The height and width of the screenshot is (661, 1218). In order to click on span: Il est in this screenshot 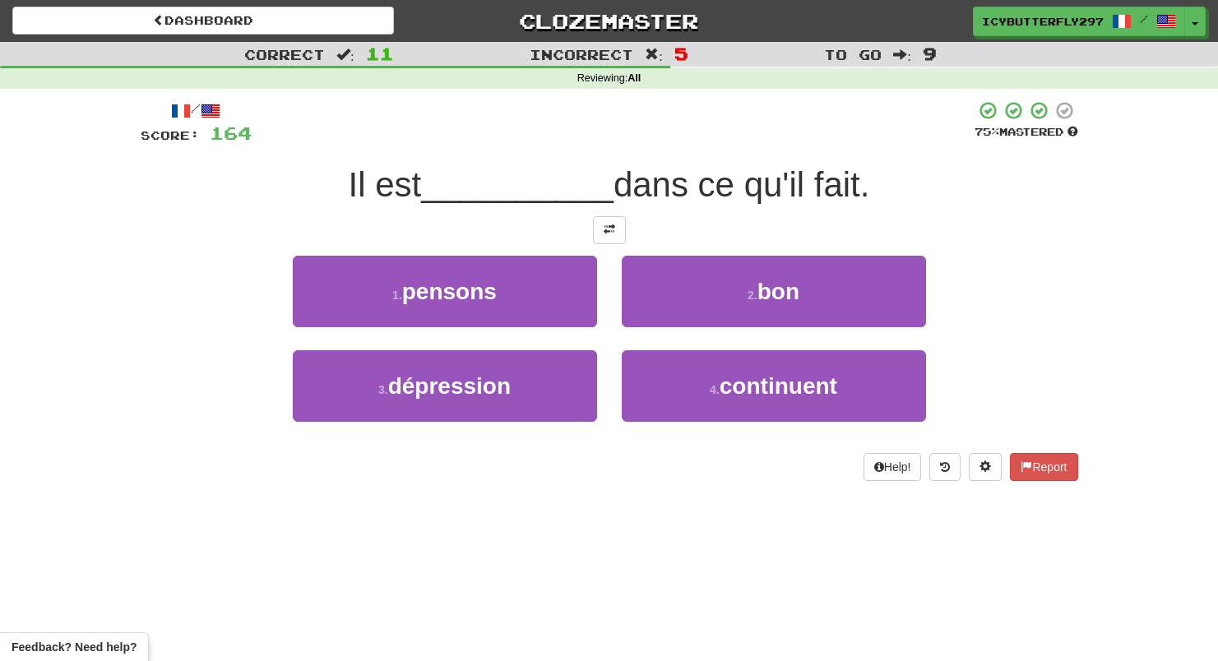, I will do `click(385, 184)`.